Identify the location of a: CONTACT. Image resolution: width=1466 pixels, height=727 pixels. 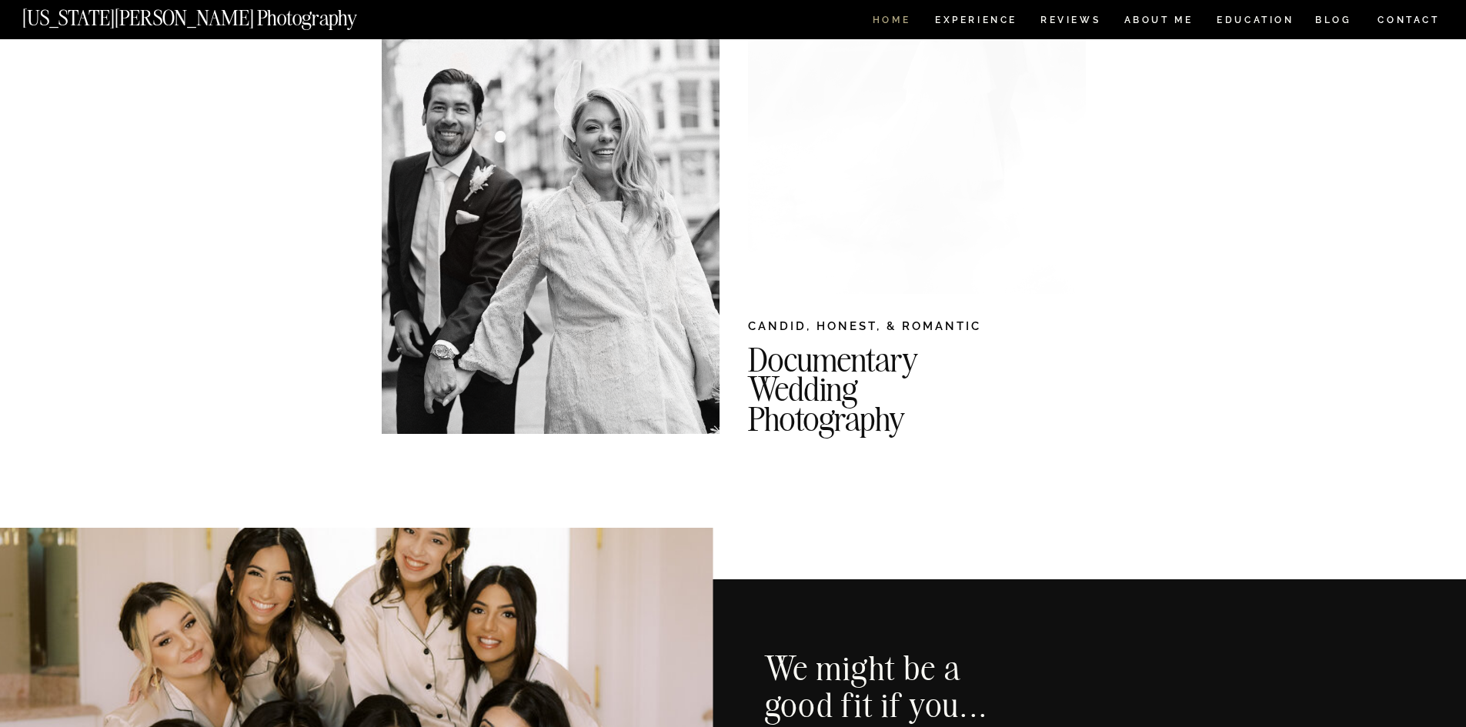
(1408, 20).